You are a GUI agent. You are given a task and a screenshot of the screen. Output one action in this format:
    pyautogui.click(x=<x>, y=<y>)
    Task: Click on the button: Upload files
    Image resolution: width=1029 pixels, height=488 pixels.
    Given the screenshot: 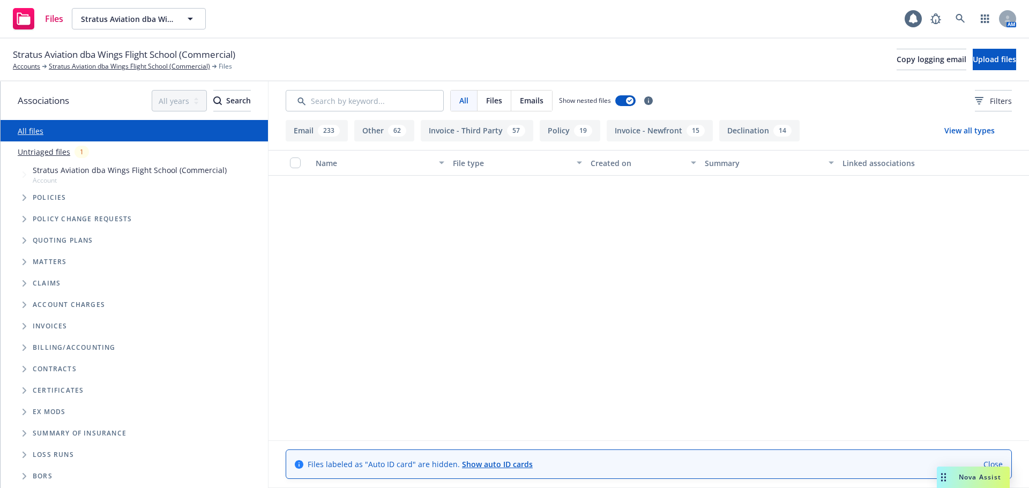 What is the action you would take?
    pyautogui.click(x=994, y=59)
    